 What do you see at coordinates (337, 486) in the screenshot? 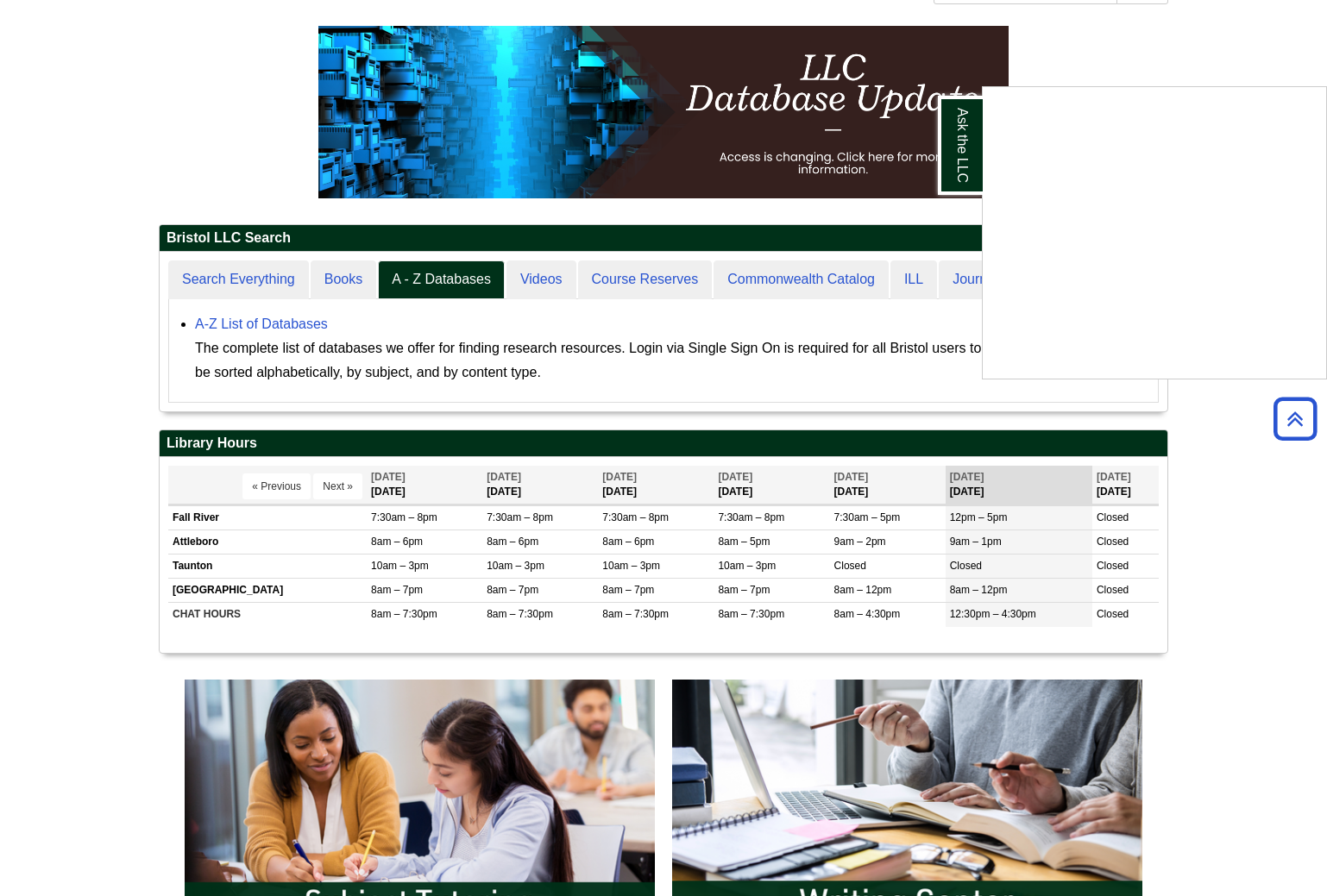
I see `button: Next »` at bounding box center [337, 486].